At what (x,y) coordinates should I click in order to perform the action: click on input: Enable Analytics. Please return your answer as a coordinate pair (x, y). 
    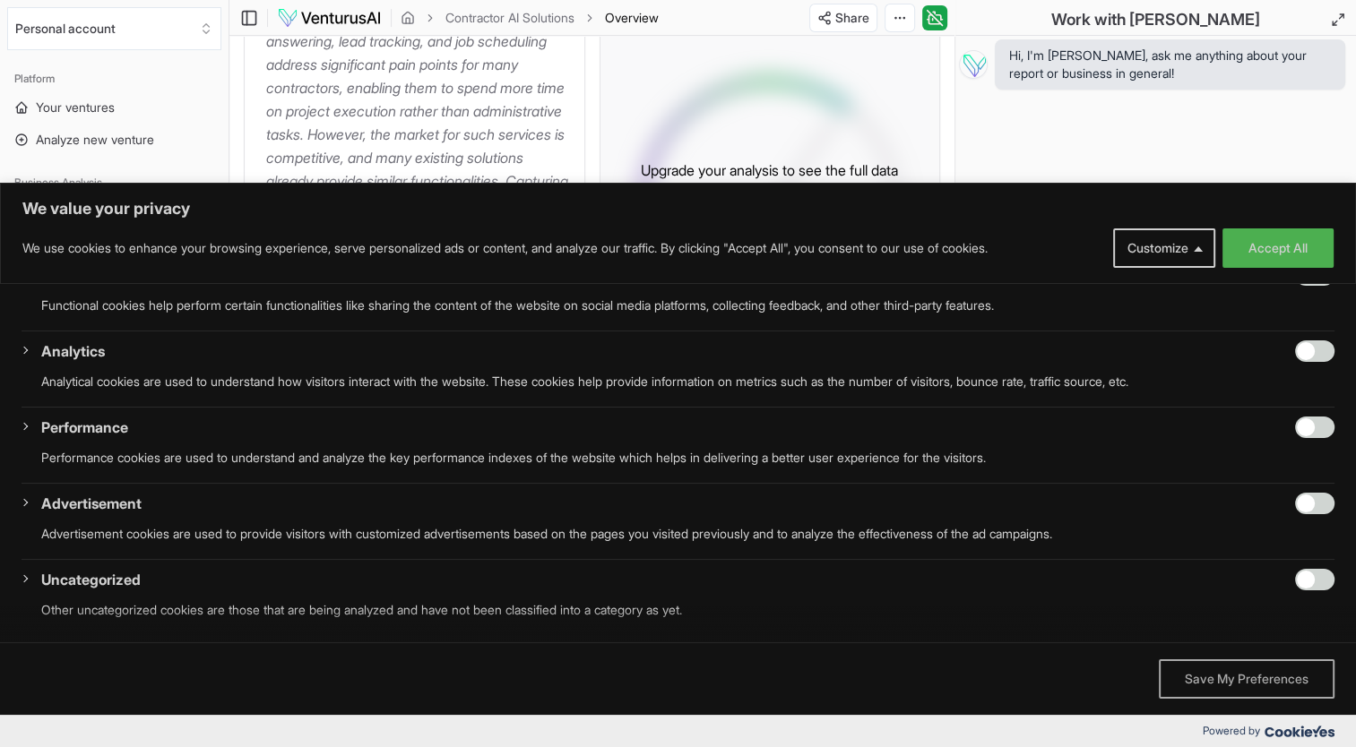
    Looking at the image, I should click on (1314, 351).